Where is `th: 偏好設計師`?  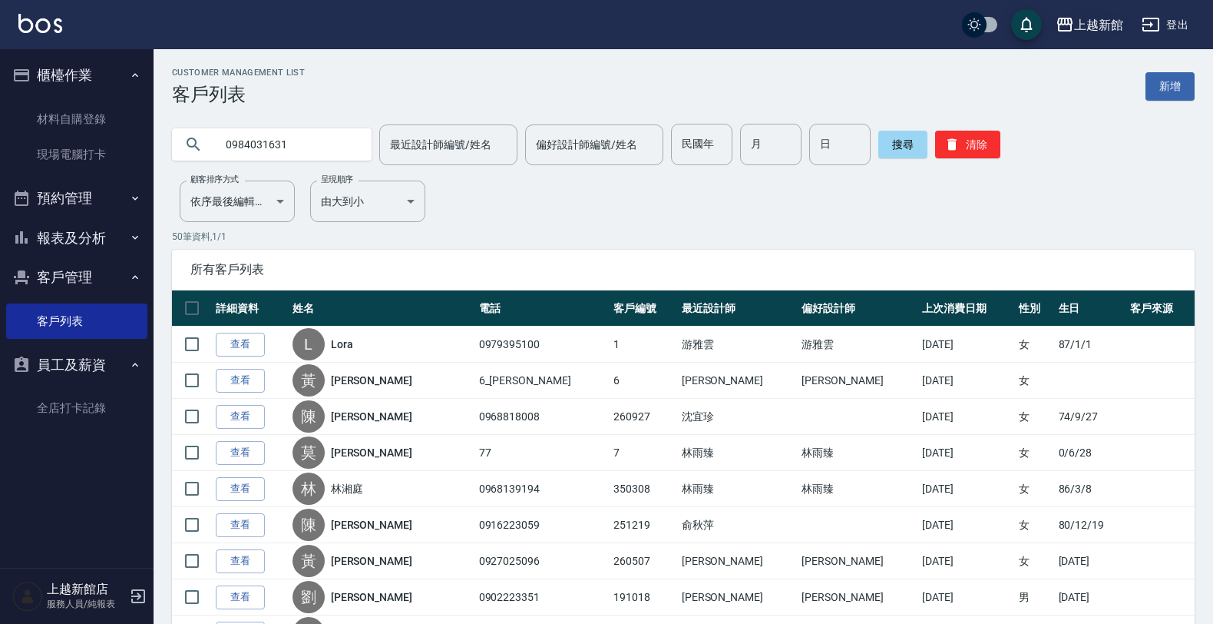
th: 偏好設計師 is located at coordinates (858, 308).